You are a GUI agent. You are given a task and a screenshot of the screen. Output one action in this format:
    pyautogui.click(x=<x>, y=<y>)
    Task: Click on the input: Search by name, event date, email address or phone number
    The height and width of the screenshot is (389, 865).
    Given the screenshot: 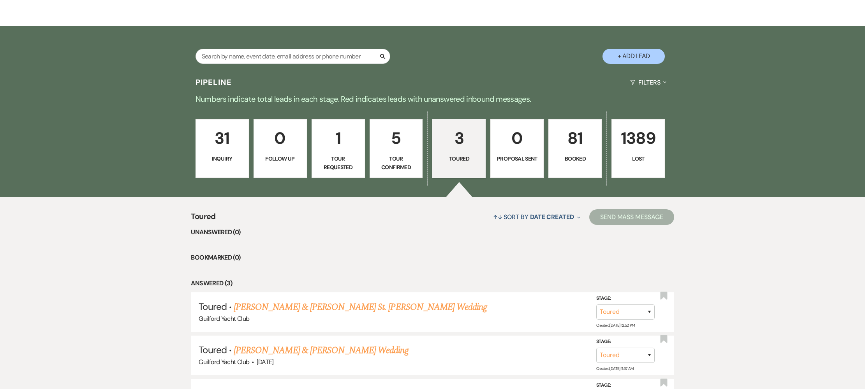 What is the action you would take?
    pyautogui.click(x=293, y=56)
    